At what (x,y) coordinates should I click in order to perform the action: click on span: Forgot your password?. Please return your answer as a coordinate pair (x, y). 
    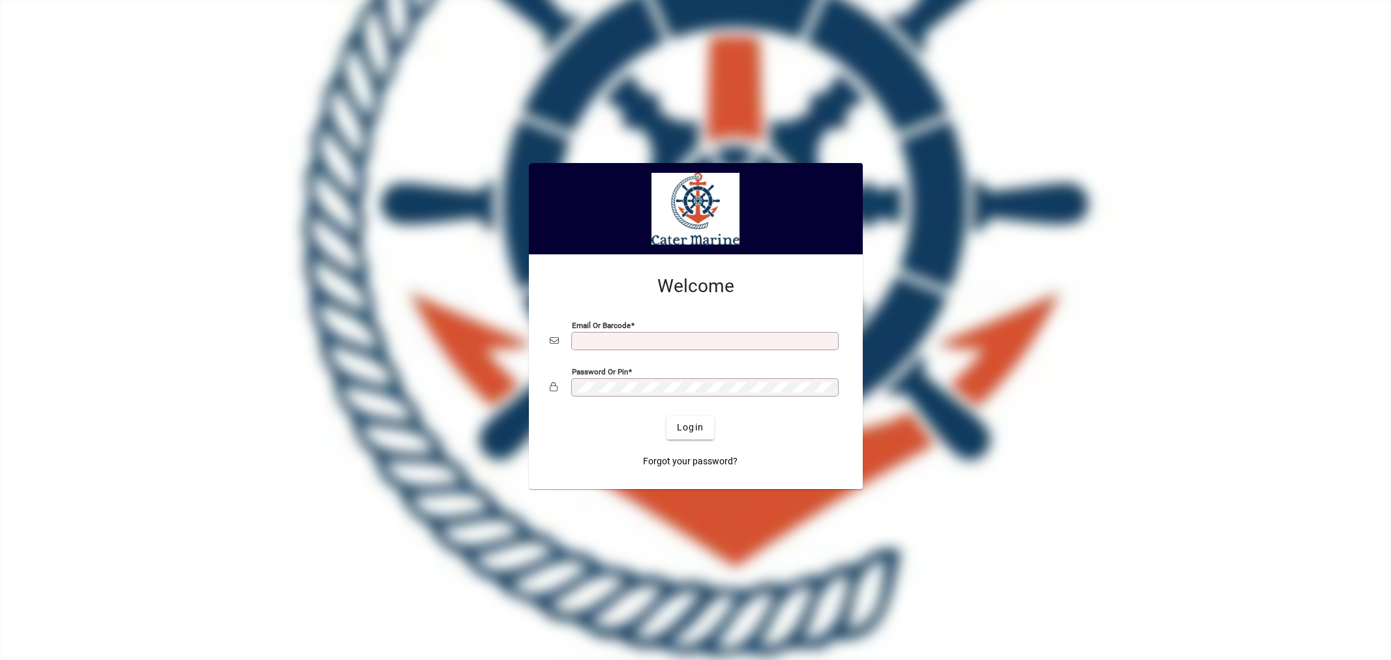
    Looking at the image, I should click on (690, 461).